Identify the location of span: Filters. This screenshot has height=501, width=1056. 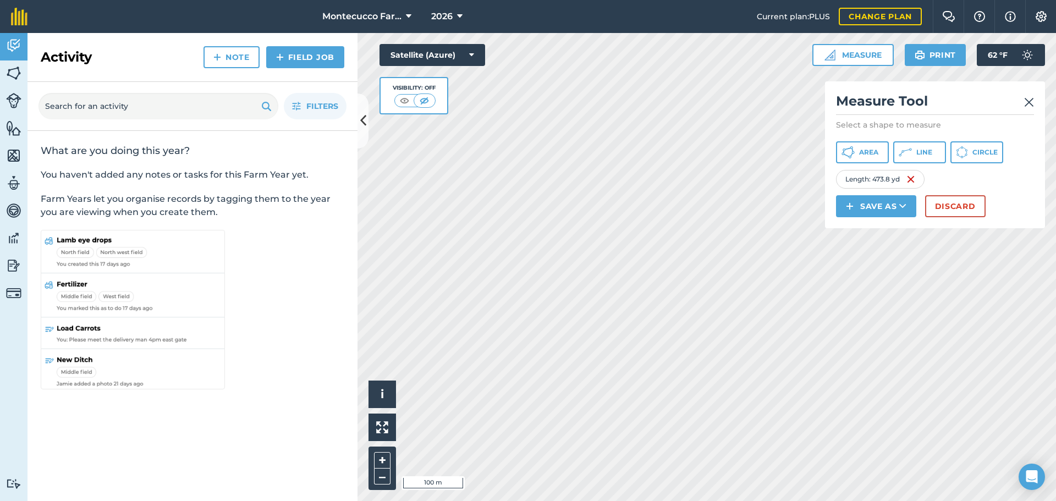
(322, 106).